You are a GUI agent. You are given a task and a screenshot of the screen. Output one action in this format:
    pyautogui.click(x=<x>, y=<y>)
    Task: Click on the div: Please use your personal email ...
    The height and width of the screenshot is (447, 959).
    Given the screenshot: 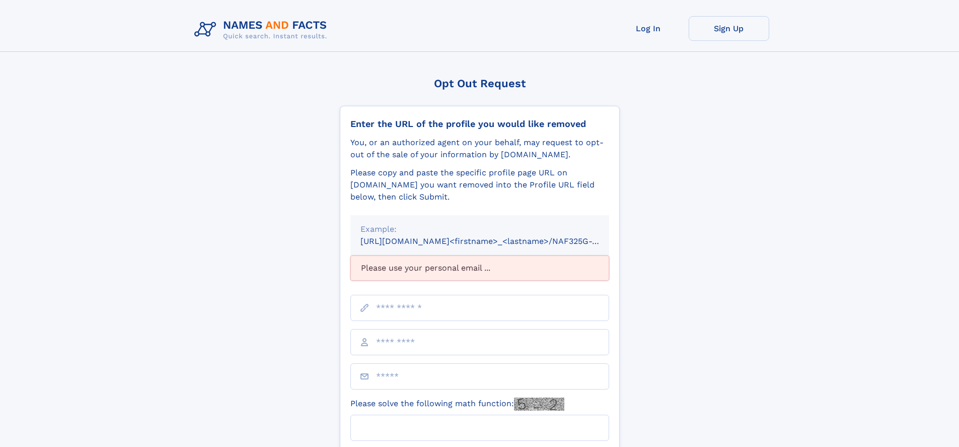 What is the action you would take?
    pyautogui.click(x=480, y=268)
    